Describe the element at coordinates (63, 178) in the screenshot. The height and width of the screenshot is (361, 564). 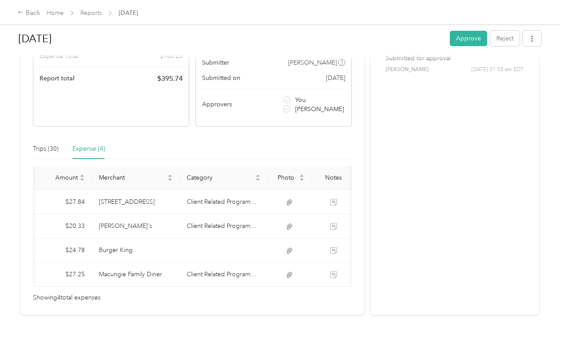
I see `th: Amount` at that location.